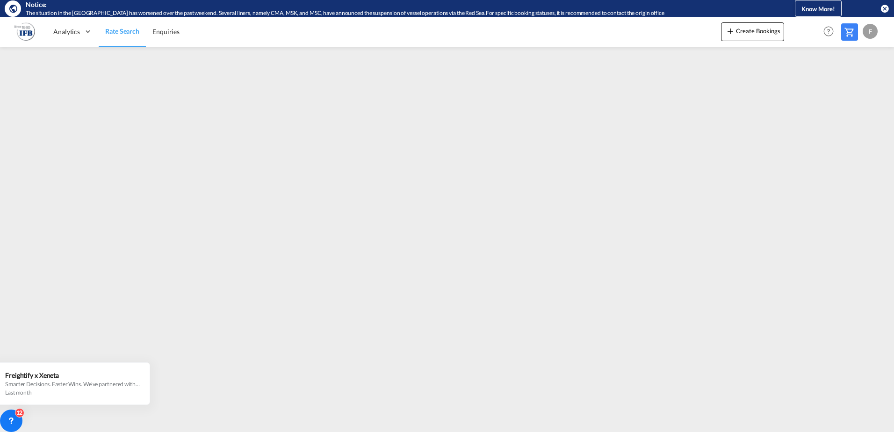 Image resolution: width=894 pixels, height=432 pixels. What do you see at coordinates (66, 32) in the screenshot?
I see `span: Analytics` at bounding box center [66, 32].